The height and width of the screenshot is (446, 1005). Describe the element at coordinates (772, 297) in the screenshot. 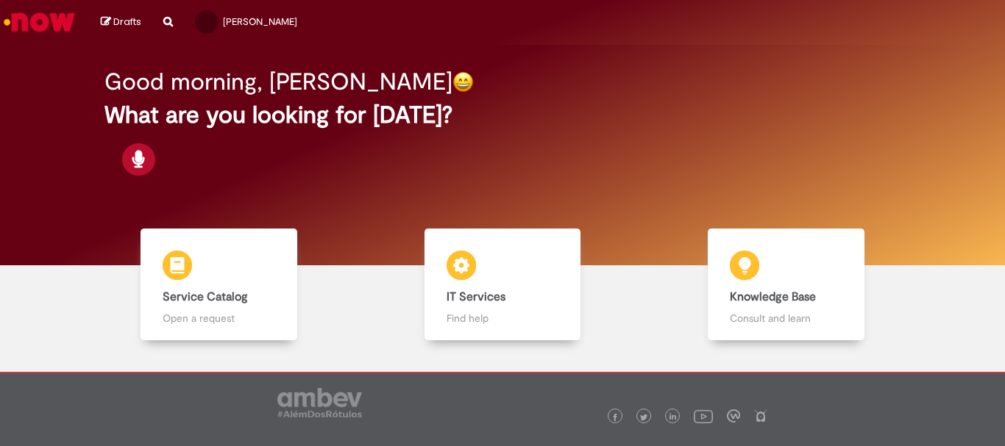

I see `b: Knowledge Base` at that location.